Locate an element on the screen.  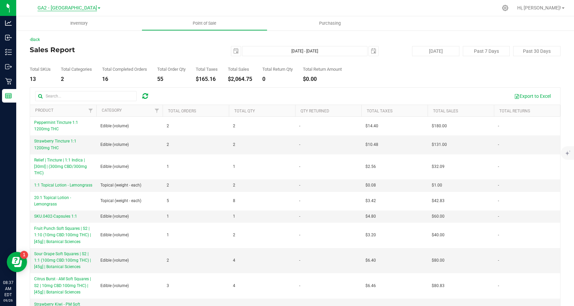
inline-svg: Inventory is located at coordinates (8, 52).